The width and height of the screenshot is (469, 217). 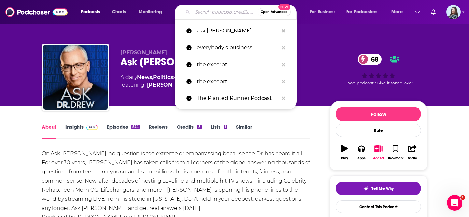 What do you see at coordinates (395, 153) in the screenshot?
I see `button: Bookmark` at bounding box center [395, 153].